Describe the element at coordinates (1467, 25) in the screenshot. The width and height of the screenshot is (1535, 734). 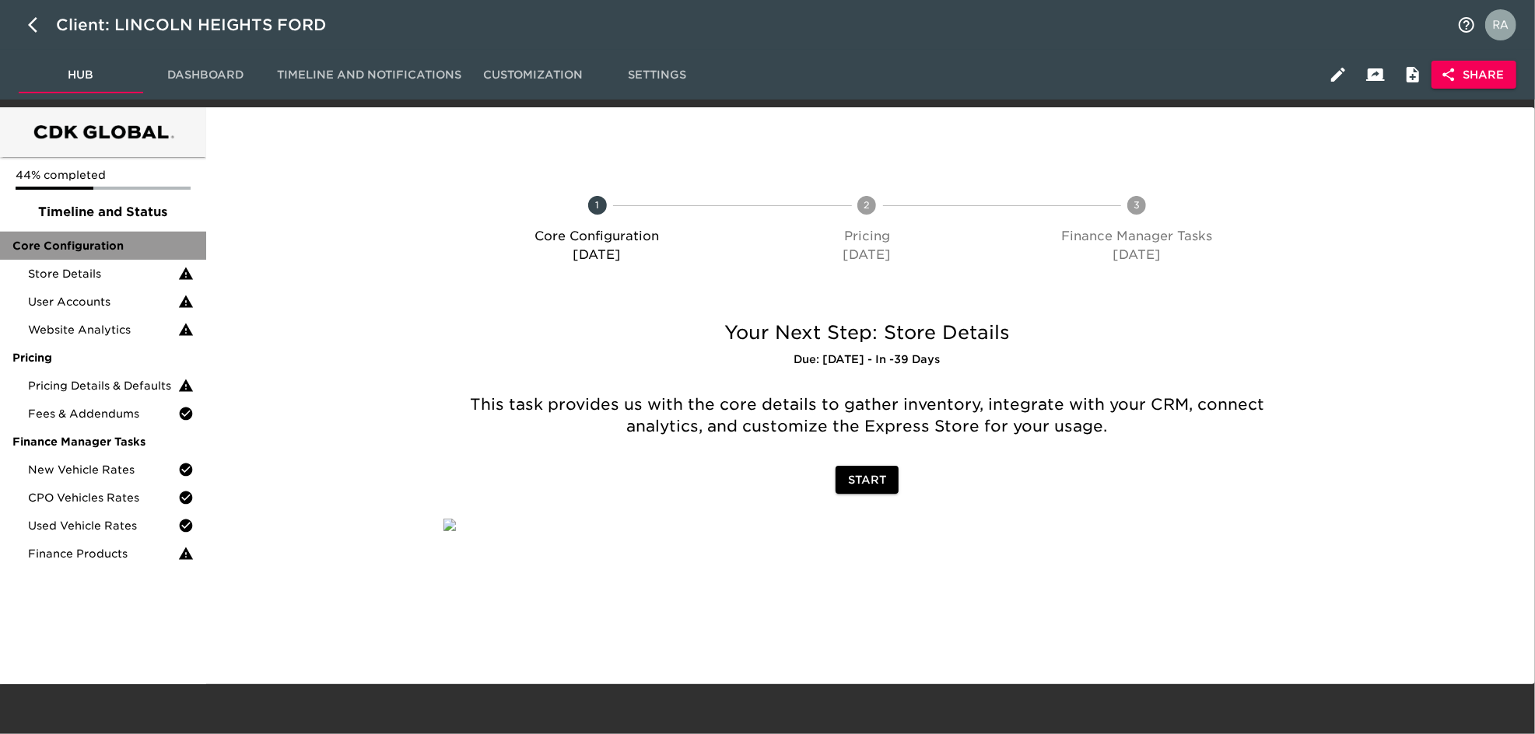
I see `button: notifications` at that location.